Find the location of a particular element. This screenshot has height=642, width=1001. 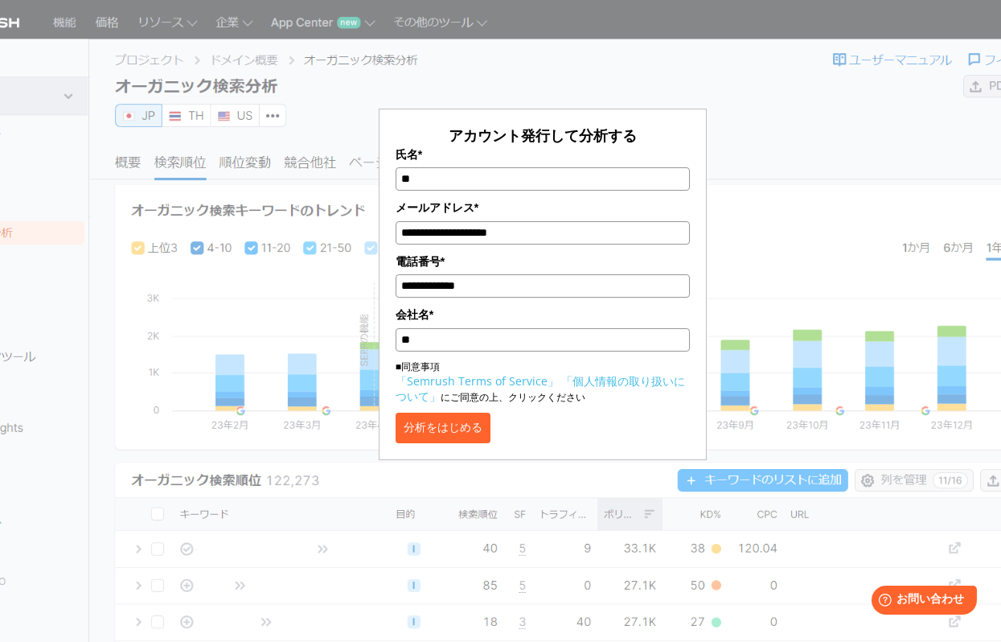

a: 「Semrush Terms of Service」 is located at coordinates (477, 380).